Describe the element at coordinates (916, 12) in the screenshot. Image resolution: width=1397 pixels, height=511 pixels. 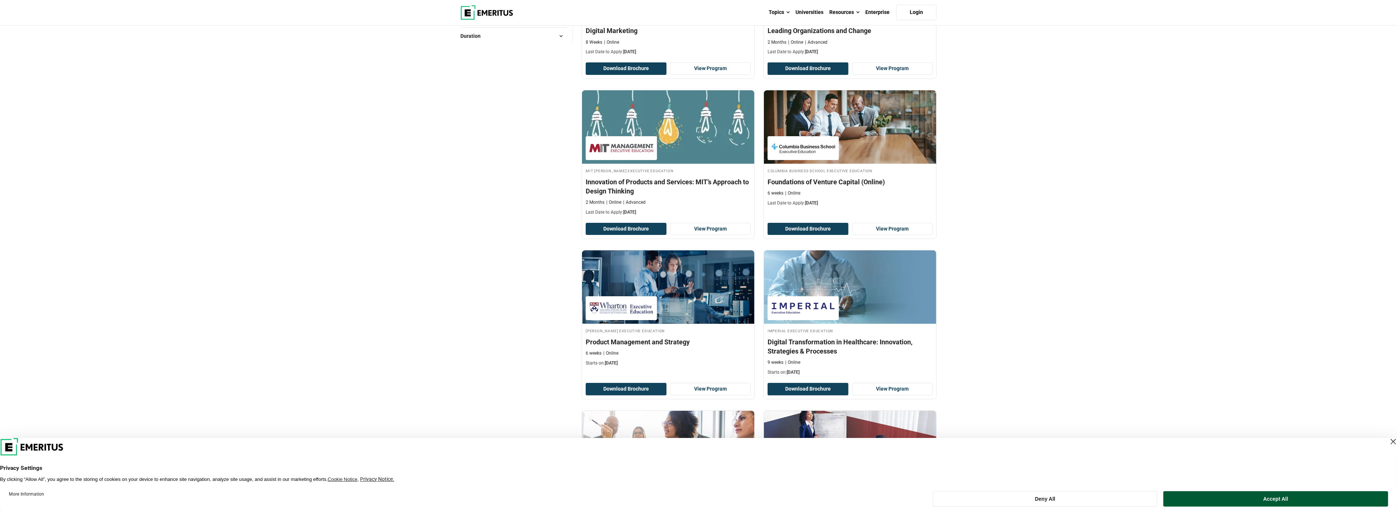
I see `a: Login` at that location.